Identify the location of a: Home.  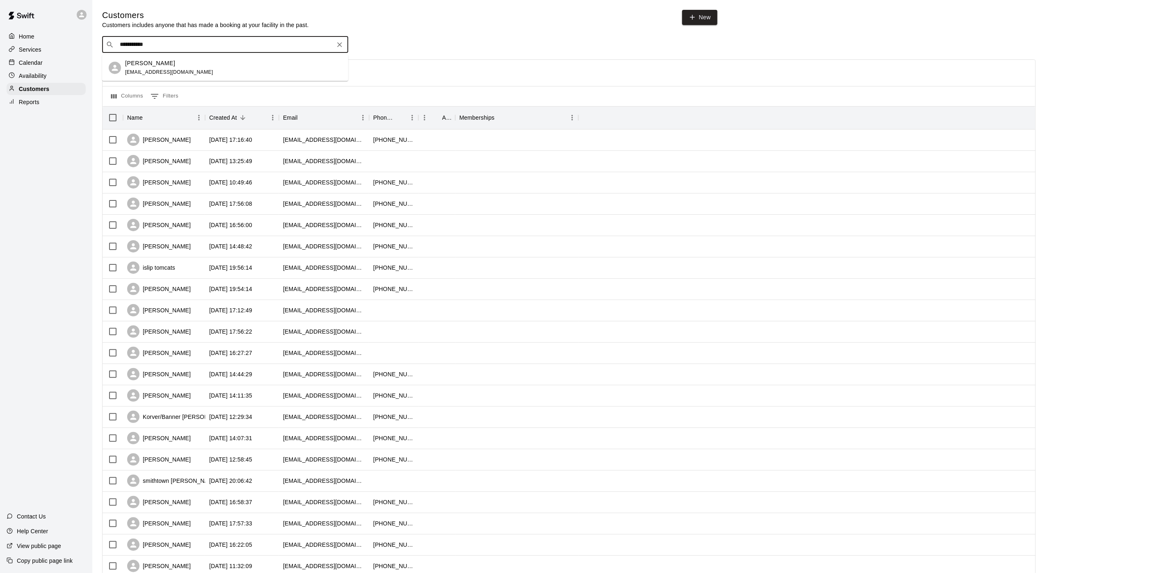
(46, 36).